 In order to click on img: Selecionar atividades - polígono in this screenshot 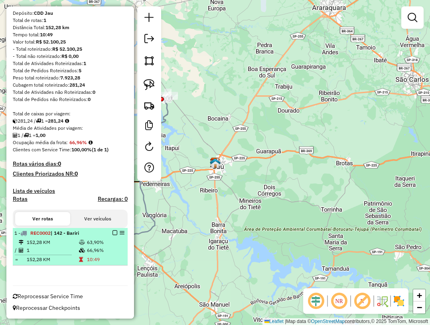, I will do `click(149, 61)`.